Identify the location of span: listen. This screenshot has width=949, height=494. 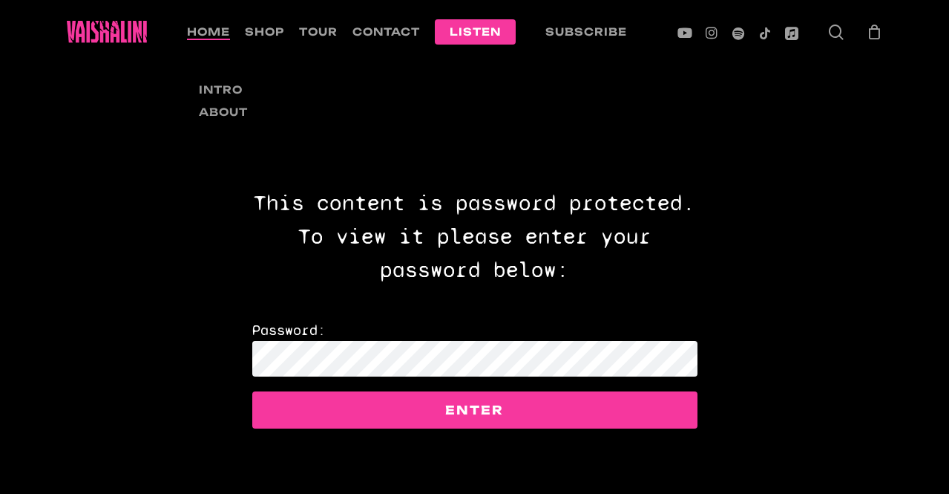
(475, 31).